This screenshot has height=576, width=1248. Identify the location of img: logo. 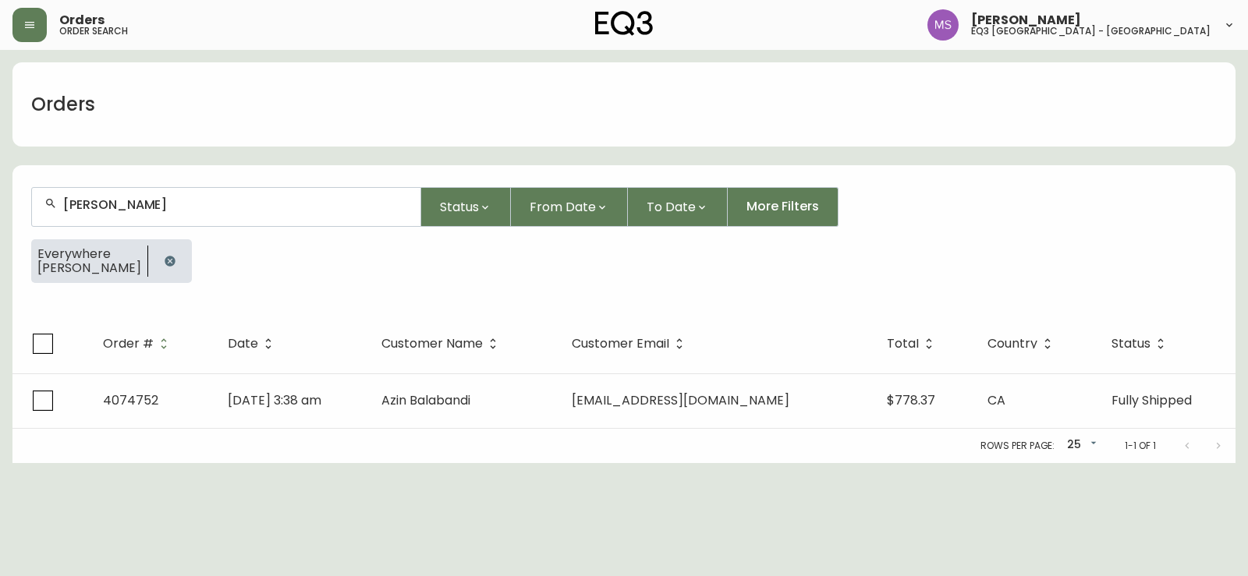
(624, 23).